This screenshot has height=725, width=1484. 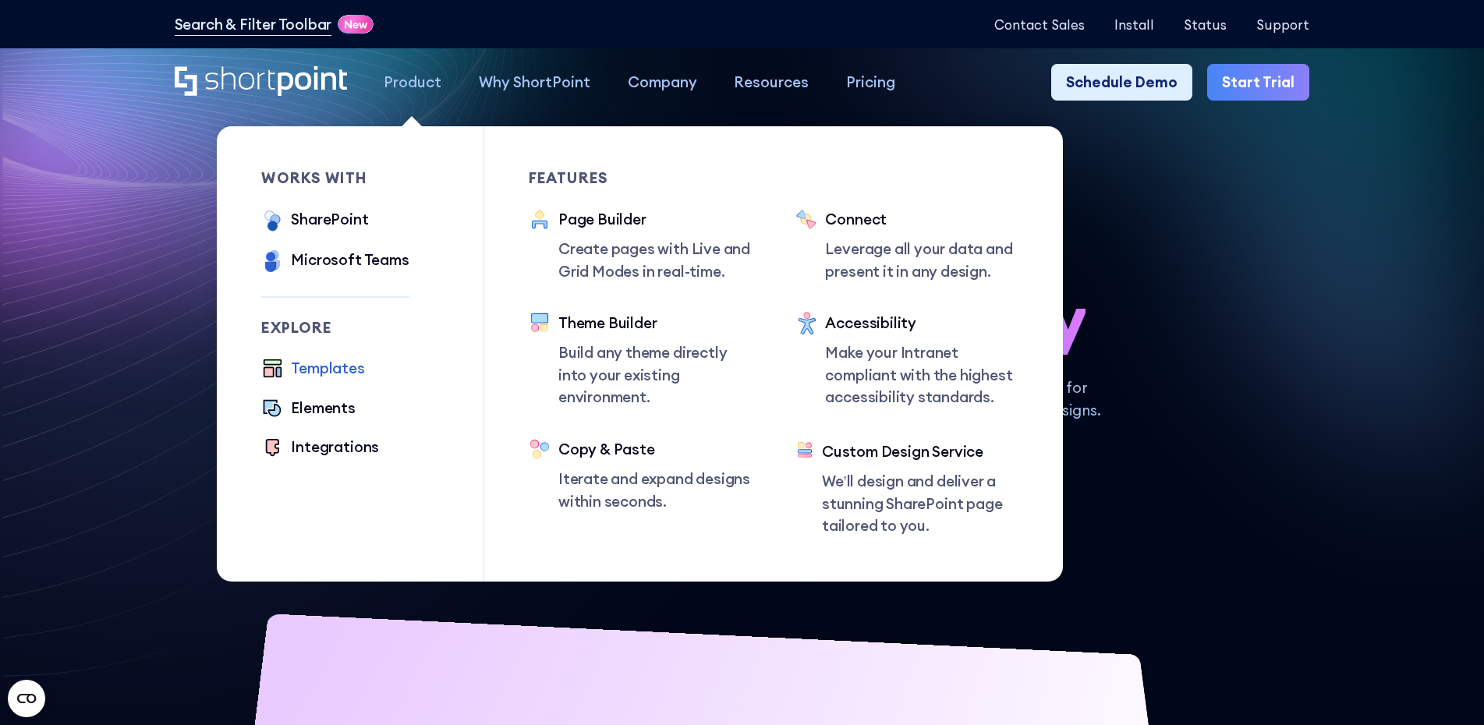 What do you see at coordinates (662, 83) in the screenshot?
I see `a: Company` at bounding box center [662, 83].